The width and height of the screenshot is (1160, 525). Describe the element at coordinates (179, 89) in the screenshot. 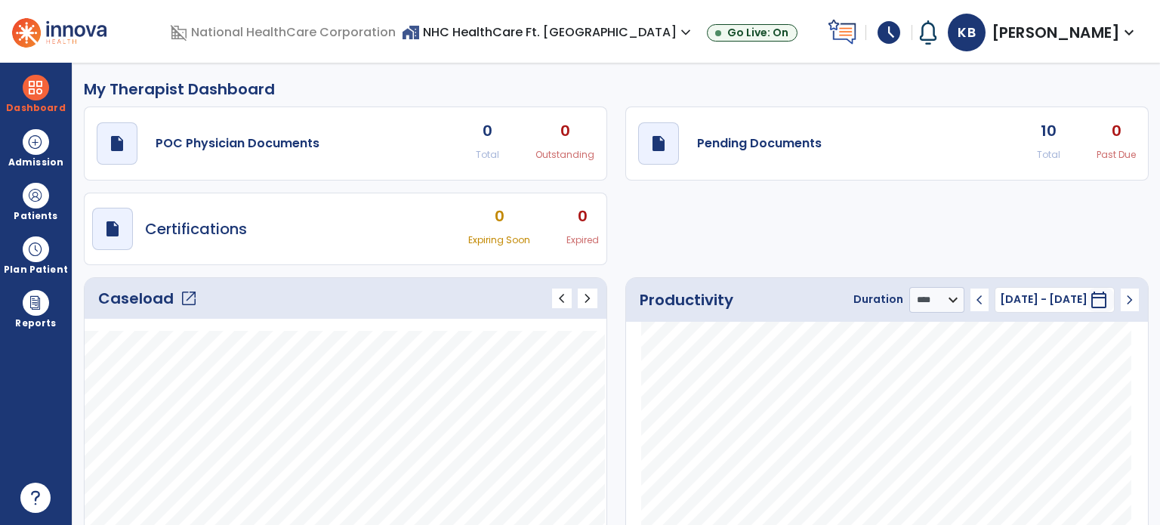

I see `h6: My Therapist Dashboard` at that location.